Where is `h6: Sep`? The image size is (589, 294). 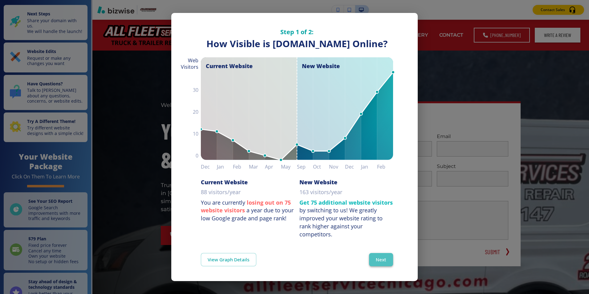 h6: Sep is located at coordinates (305, 167).